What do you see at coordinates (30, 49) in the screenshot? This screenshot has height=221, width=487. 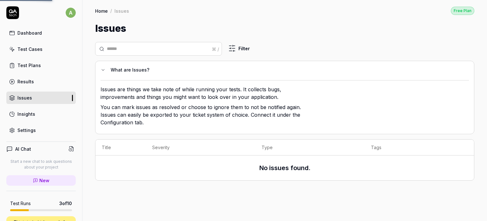 I see `div: Test Cases` at bounding box center [30, 49].